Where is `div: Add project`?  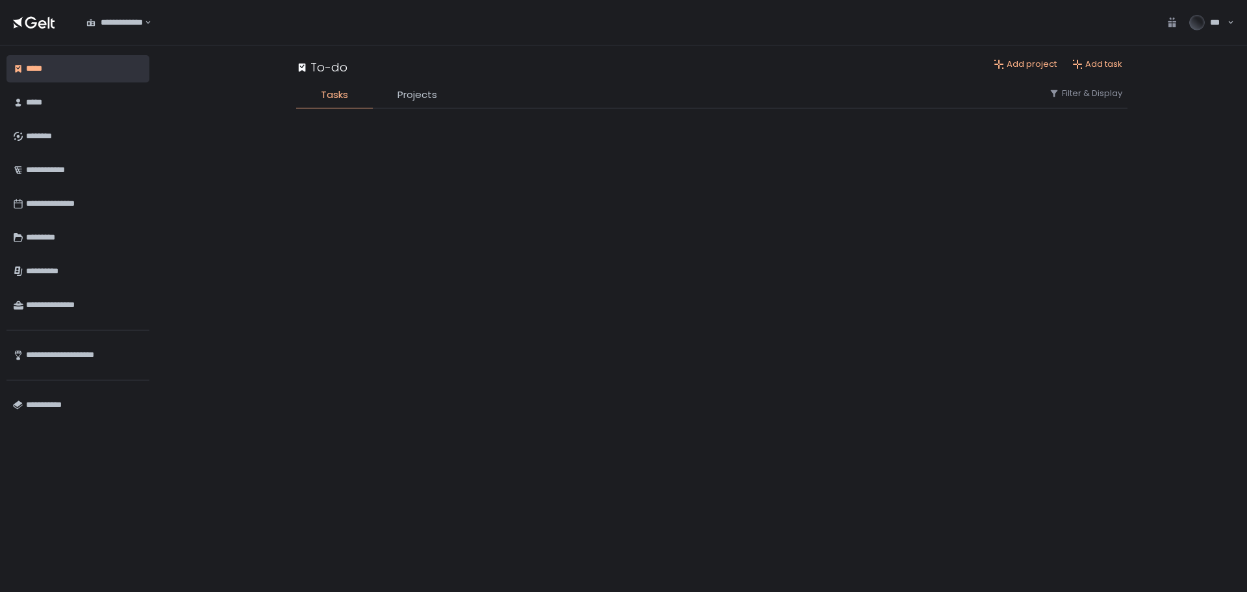
div: Add project is located at coordinates (1024, 64).